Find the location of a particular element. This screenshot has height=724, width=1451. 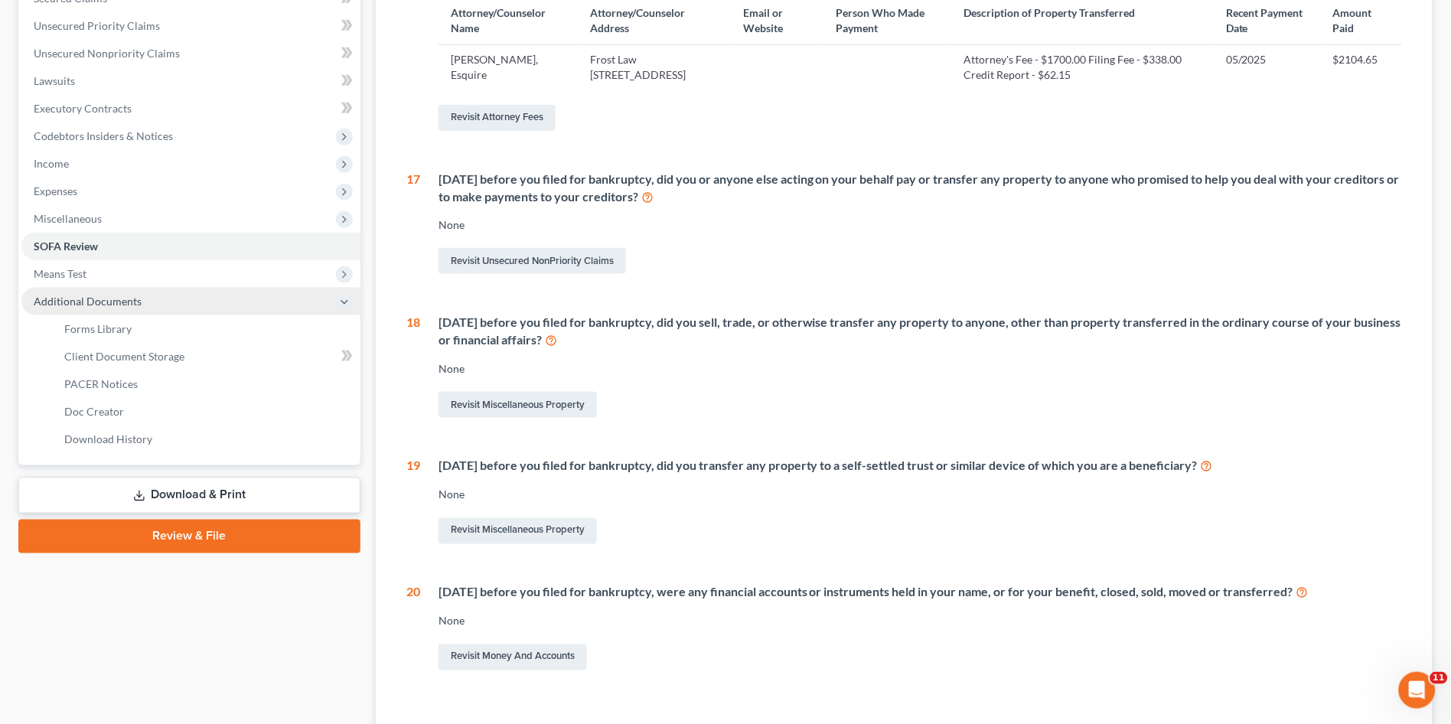

a: Review & File is located at coordinates (189, 536).